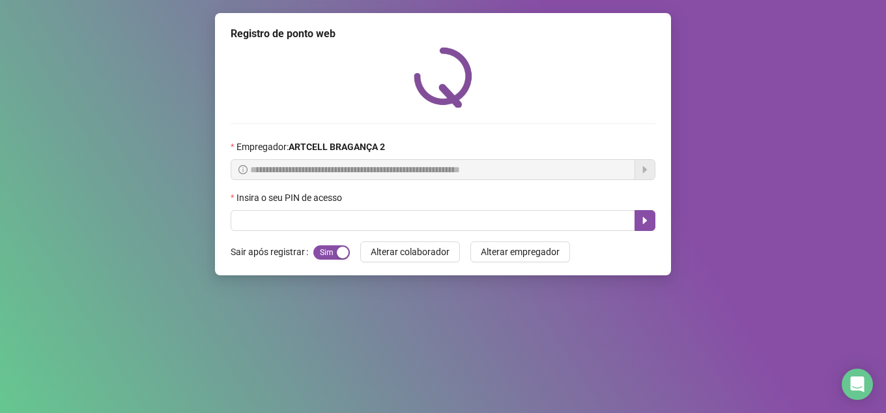 The image size is (886, 413). Describe the element at coordinates (443, 77) in the screenshot. I see `img: QRPoint` at that location.